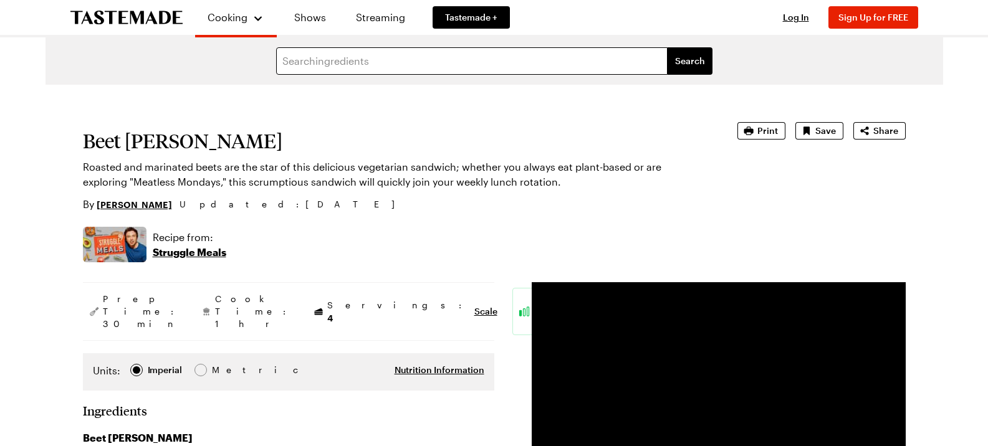 Image resolution: width=988 pixels, height=446 pixels. What do you see at coordinates (165, 372) in the screenshot?
I see `div: Imperial Metric` at bounding box center [165, 372].